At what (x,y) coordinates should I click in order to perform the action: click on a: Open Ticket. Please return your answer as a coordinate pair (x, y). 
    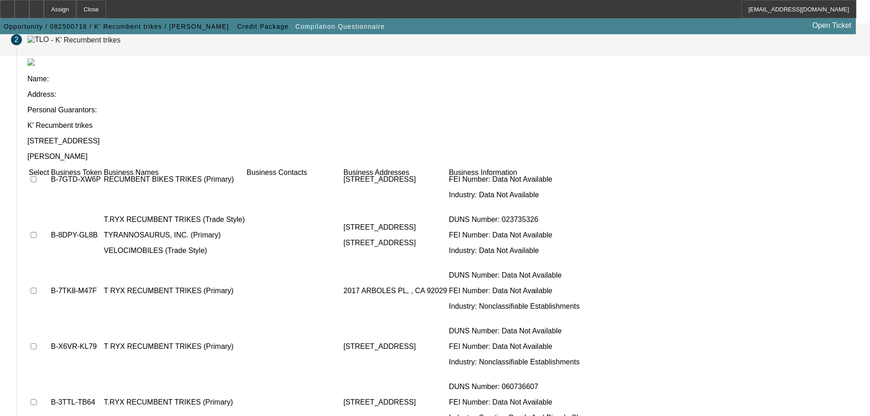
    Looking at the image, I should click on (831, 26).